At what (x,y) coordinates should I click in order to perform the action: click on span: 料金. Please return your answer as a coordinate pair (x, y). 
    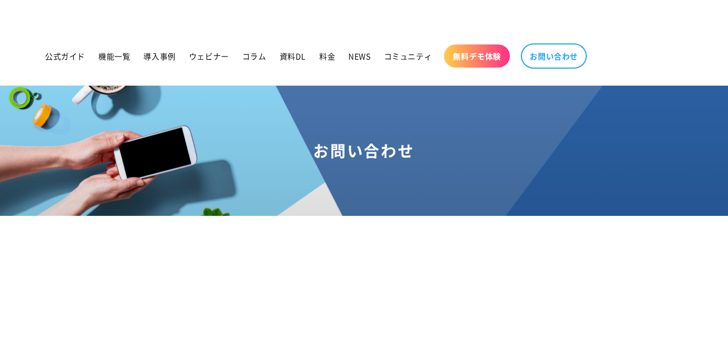
    Looking at the image, I should click on (327, 56).